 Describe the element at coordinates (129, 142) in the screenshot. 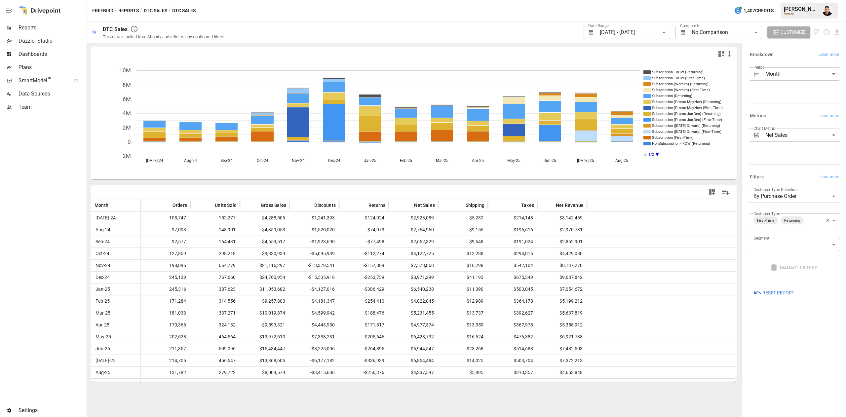

I see `text: 0` at that location.